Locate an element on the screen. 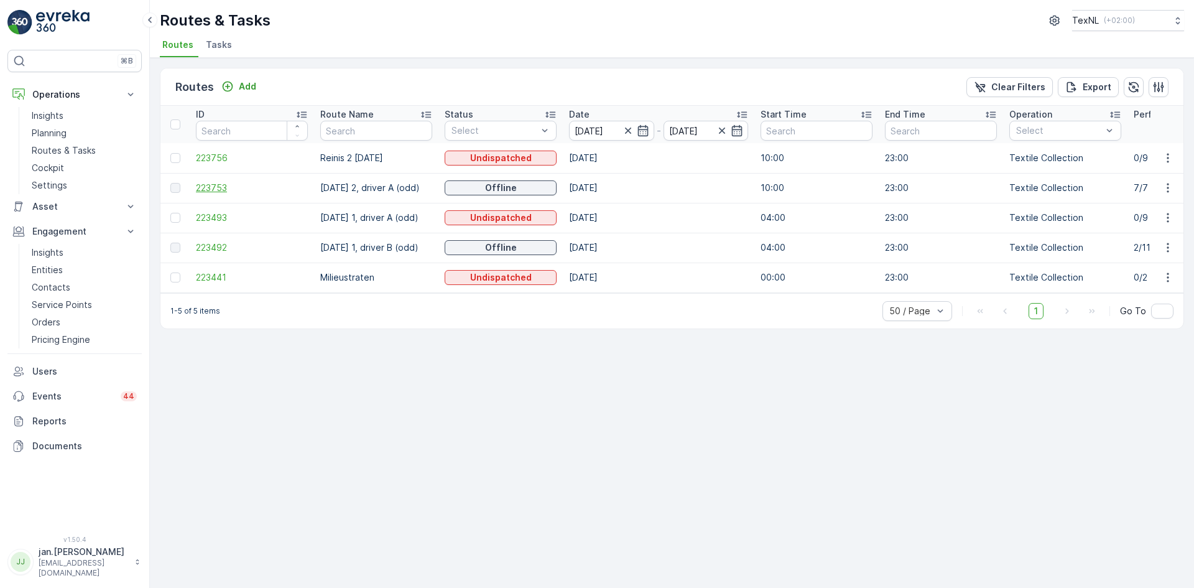  a: 223753 is located at coordinates (252, 188).